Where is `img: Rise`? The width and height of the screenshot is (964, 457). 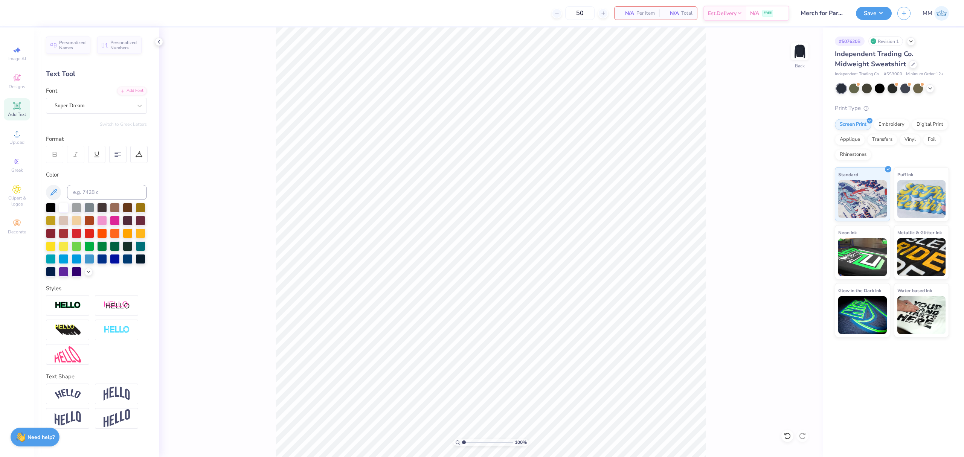
img: Rise is located at coordinates (117, 418).